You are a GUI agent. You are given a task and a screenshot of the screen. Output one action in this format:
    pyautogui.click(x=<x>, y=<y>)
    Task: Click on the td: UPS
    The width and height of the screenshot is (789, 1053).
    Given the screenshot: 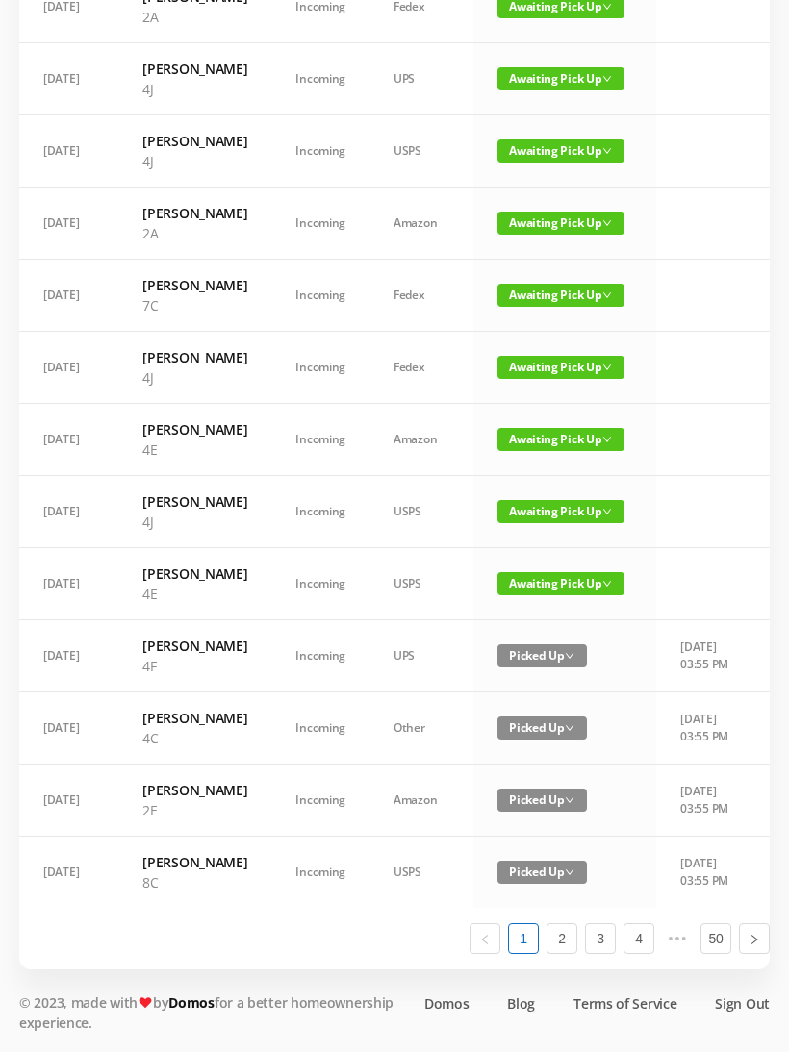 What is the action you would take?
    pyautogui.click(x=421, y=657)
    